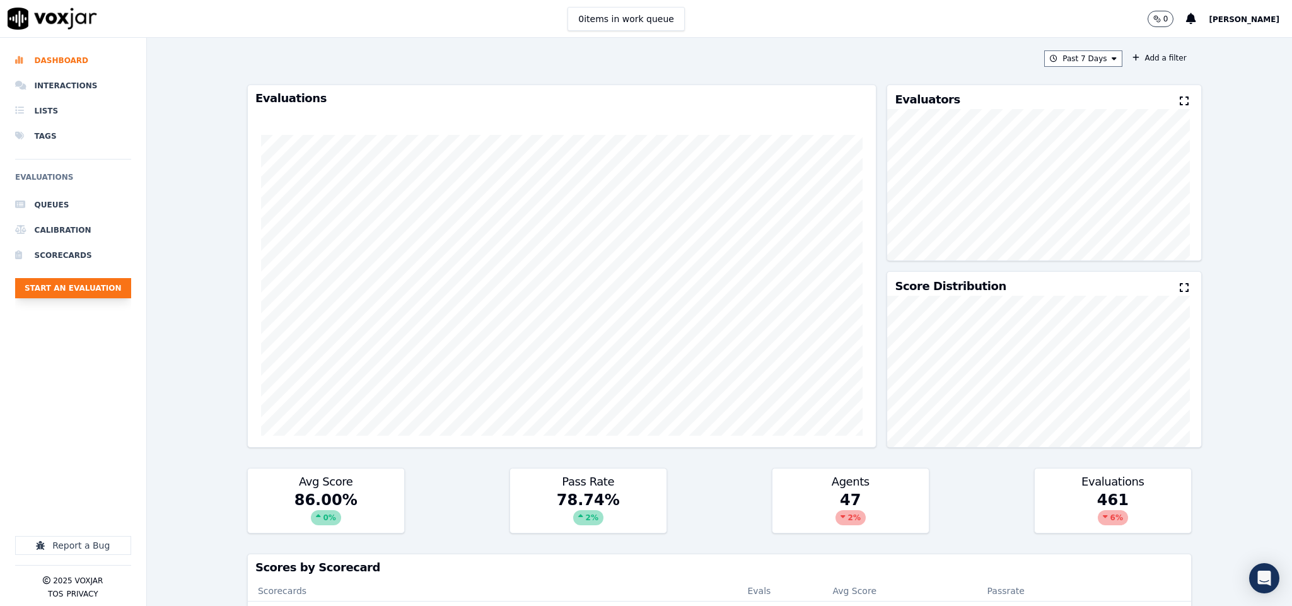 This screenshot has width=1292, height=606. What do you see at coordinates (73, 546) in the screenshot?
I see `button: Report a Bug` at bounding box center [73, 546].